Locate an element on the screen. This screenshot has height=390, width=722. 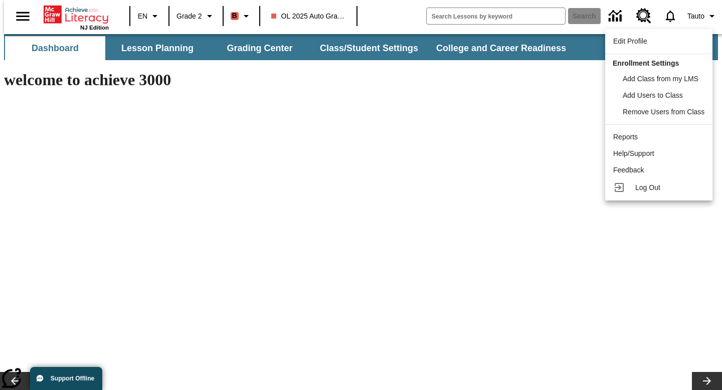
span: Help/Support is located at coordinates (634, 153).